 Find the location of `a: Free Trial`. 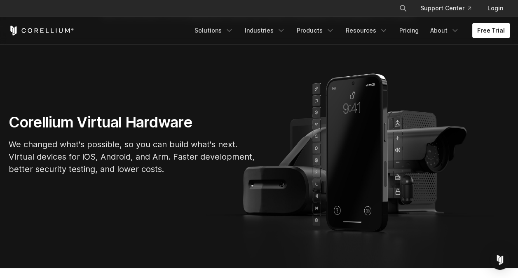

a: Free Trial is located at coordinates (491, 31).